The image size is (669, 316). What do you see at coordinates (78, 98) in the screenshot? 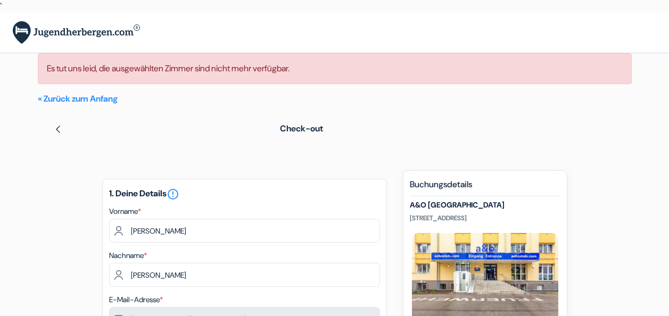
I see `a: « Zurück zum Anfang` at bounding box center [78, 98].